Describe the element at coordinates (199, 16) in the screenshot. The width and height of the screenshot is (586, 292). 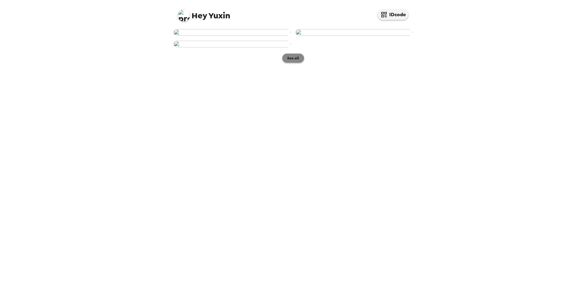
I see `span: Hey` at that location.